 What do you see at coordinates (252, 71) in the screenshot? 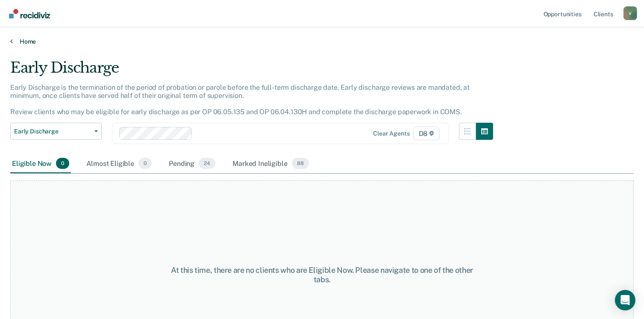
I see `div: Early Discharge` at bounding box center [252, 71].